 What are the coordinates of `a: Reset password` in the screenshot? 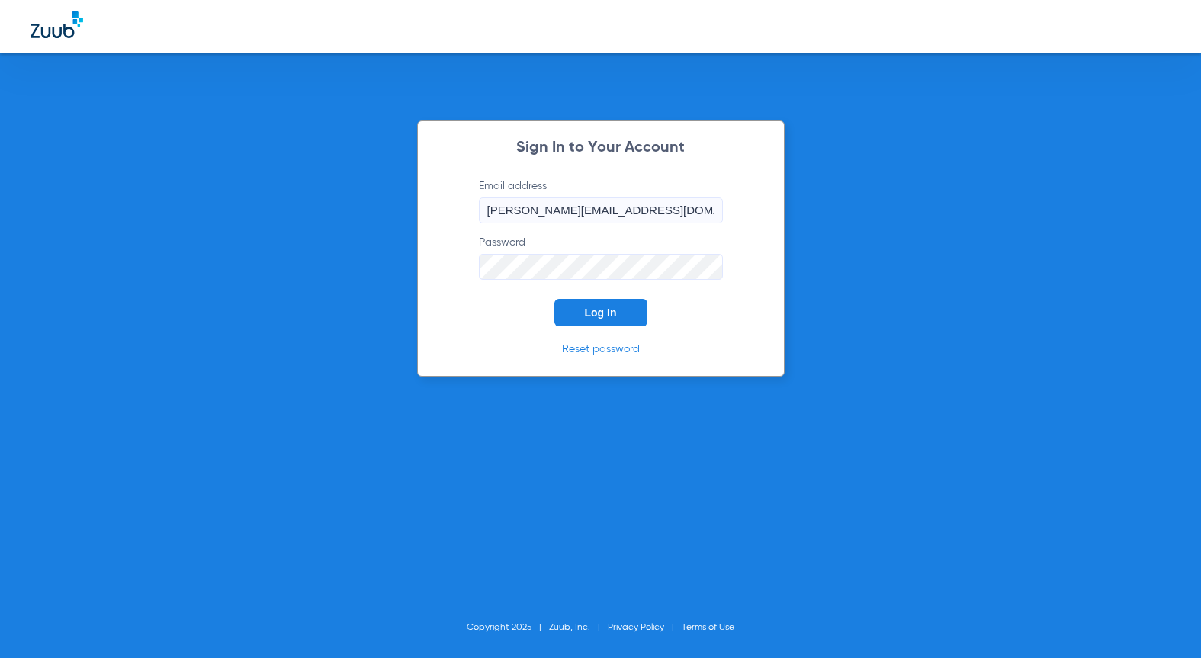 It's located at (601, 349).